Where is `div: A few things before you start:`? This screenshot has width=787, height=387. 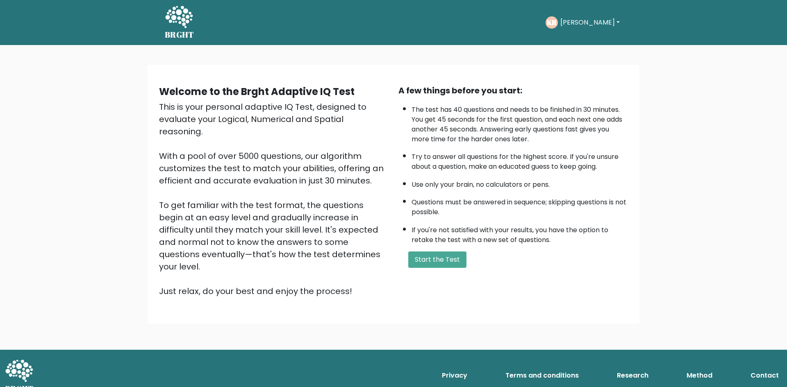 div: A few things before you start: is located at coordinates (513, 91).